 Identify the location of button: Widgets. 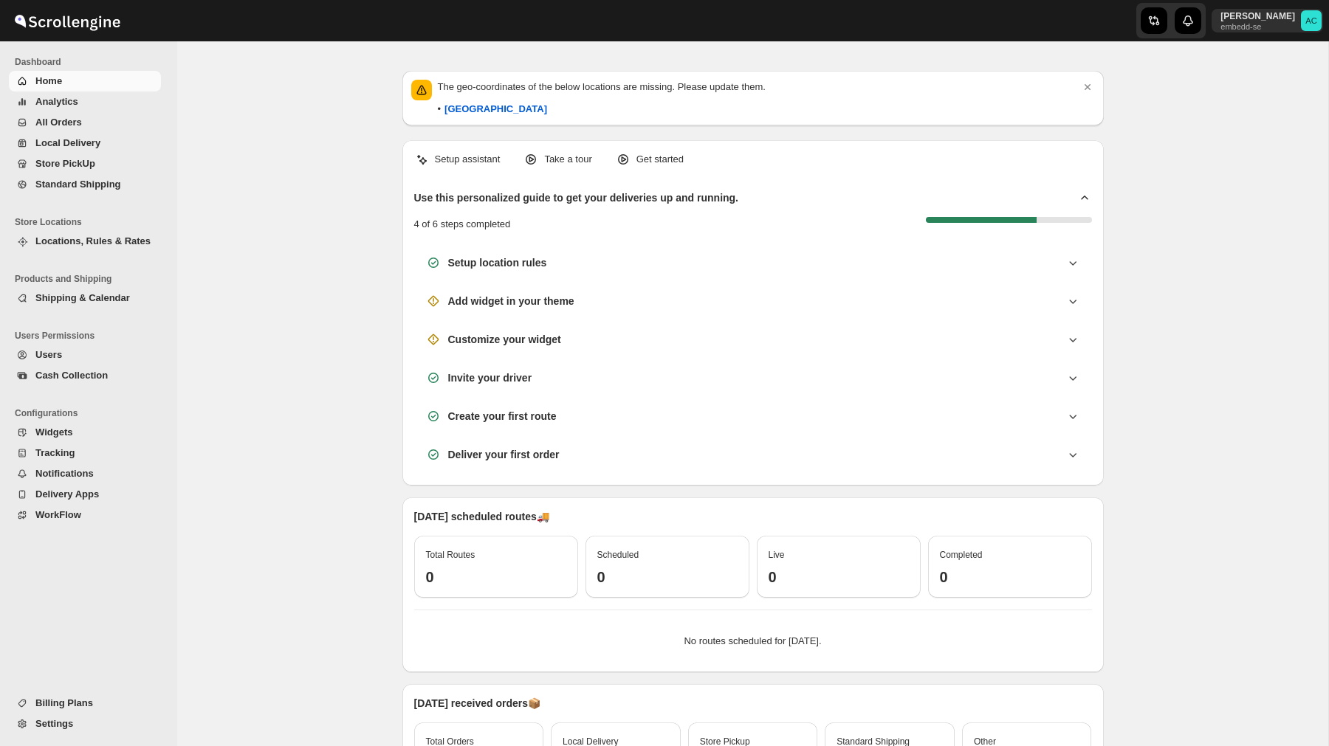
(85, 433).